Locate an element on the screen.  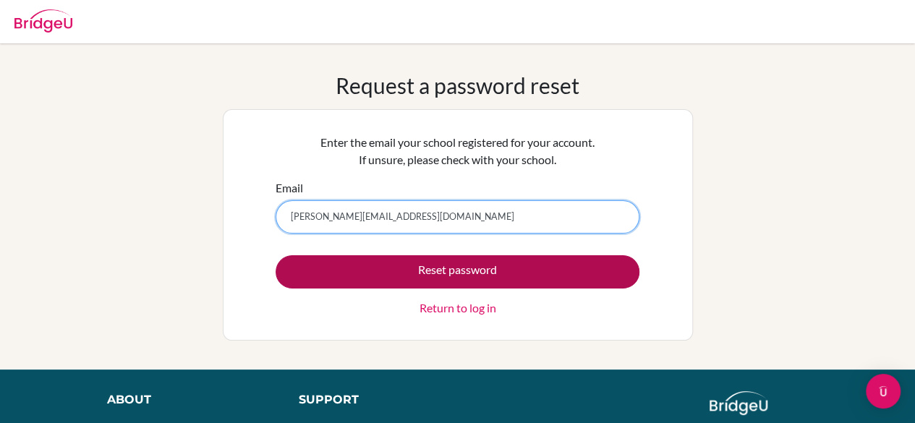
div: Open Intercom Messenger is located at coordinates (884, 392).